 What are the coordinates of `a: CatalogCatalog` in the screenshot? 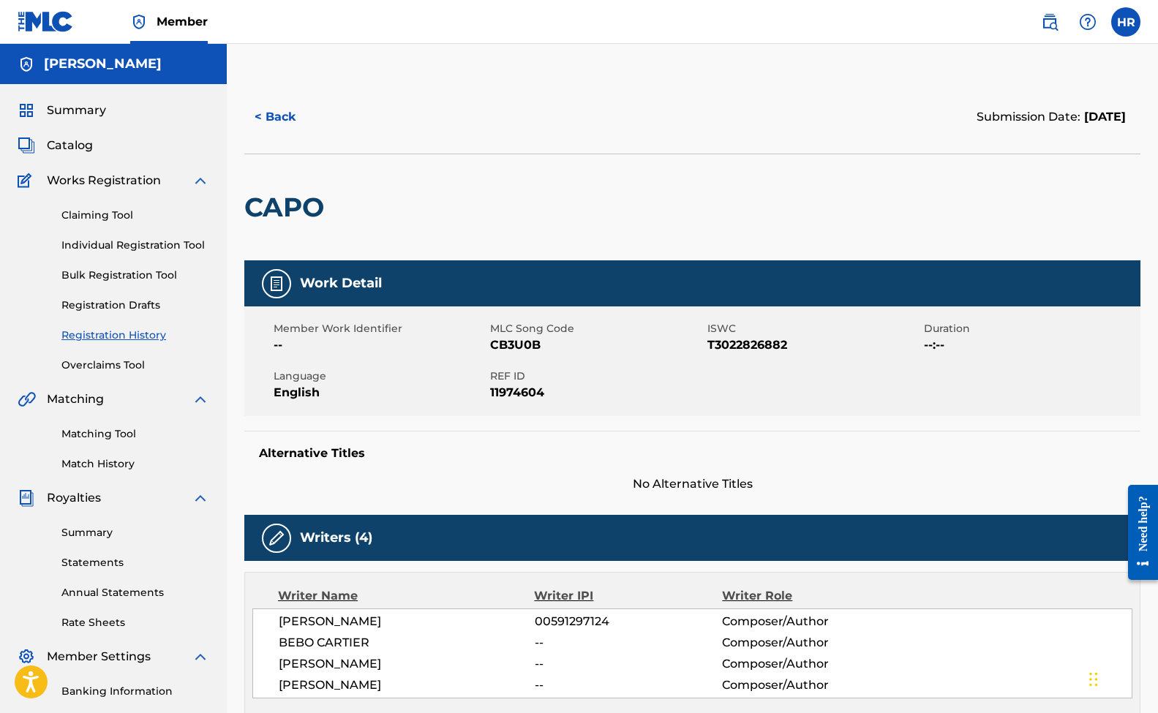 It's located at (55, 146).